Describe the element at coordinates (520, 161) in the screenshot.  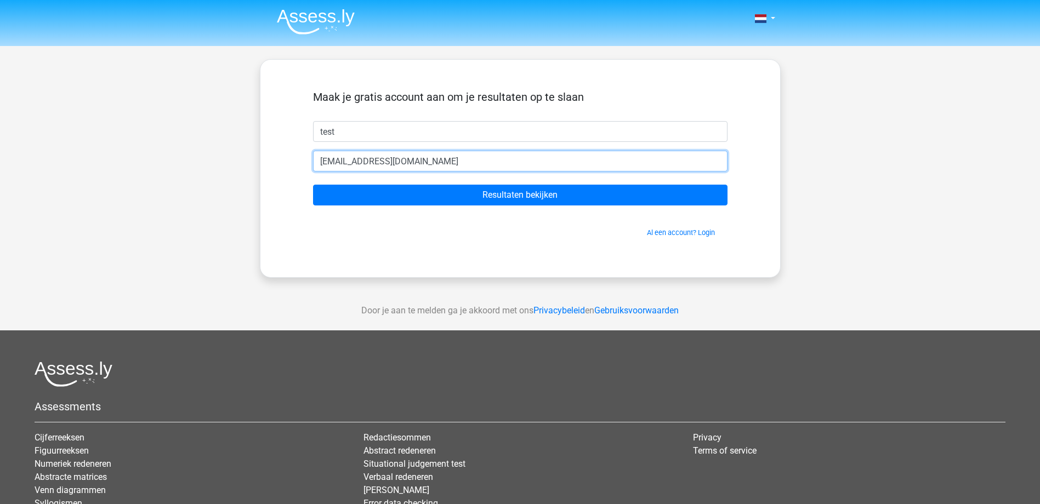
I see `input: Email` at that location.